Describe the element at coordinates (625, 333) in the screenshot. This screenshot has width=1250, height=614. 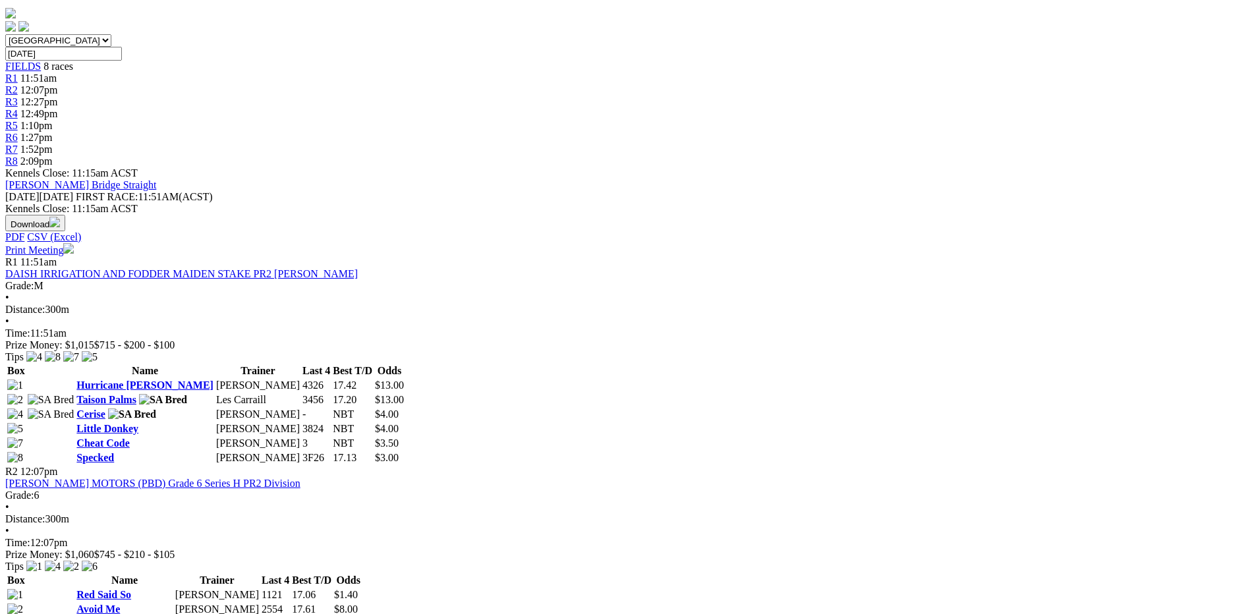
I see `div: 11:51am` at that location.